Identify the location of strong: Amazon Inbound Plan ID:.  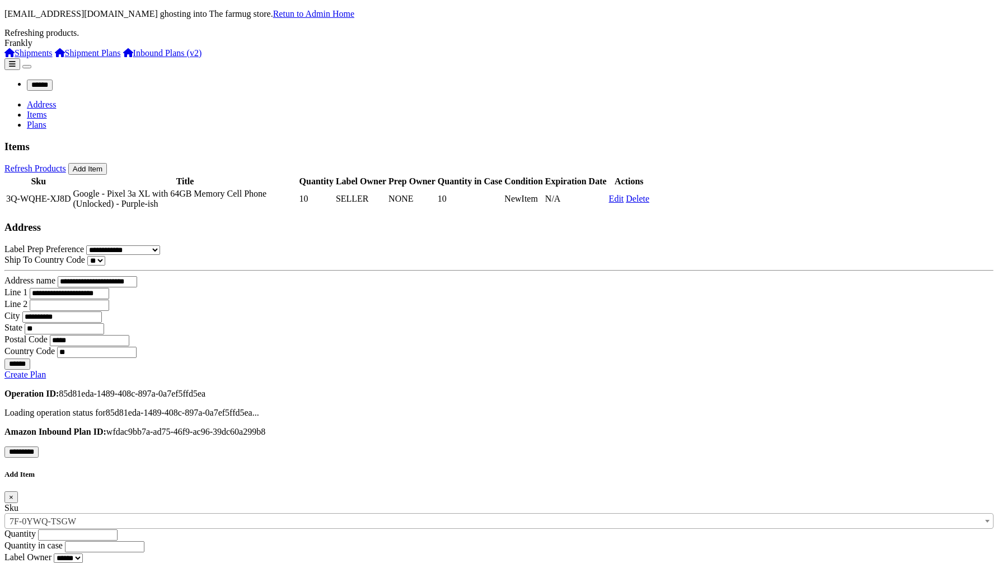
(55, 431).